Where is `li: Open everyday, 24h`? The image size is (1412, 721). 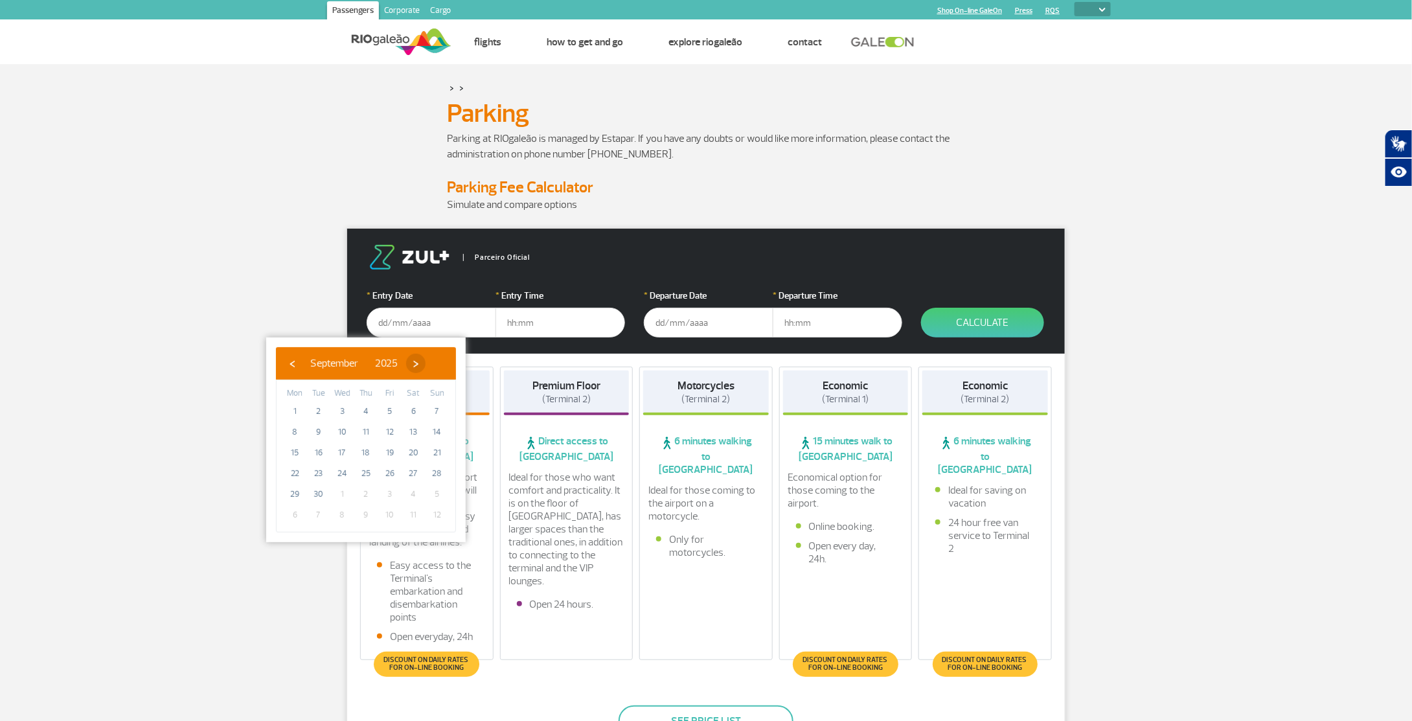 li: Open everyday, 24h is located at coordinates (427, 637).